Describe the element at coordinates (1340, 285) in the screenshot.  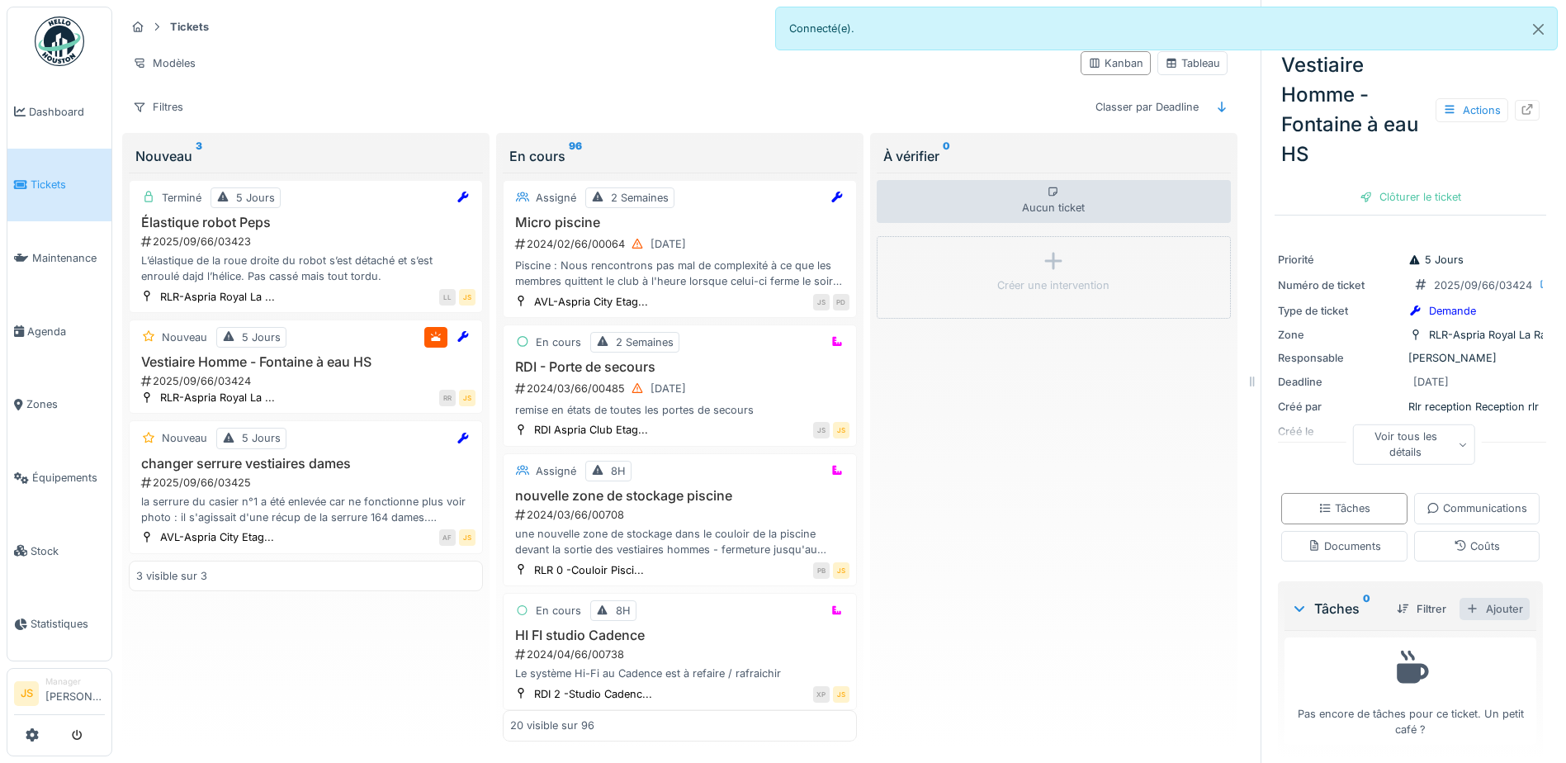
I see `div: Numéro de ticket` at that location.